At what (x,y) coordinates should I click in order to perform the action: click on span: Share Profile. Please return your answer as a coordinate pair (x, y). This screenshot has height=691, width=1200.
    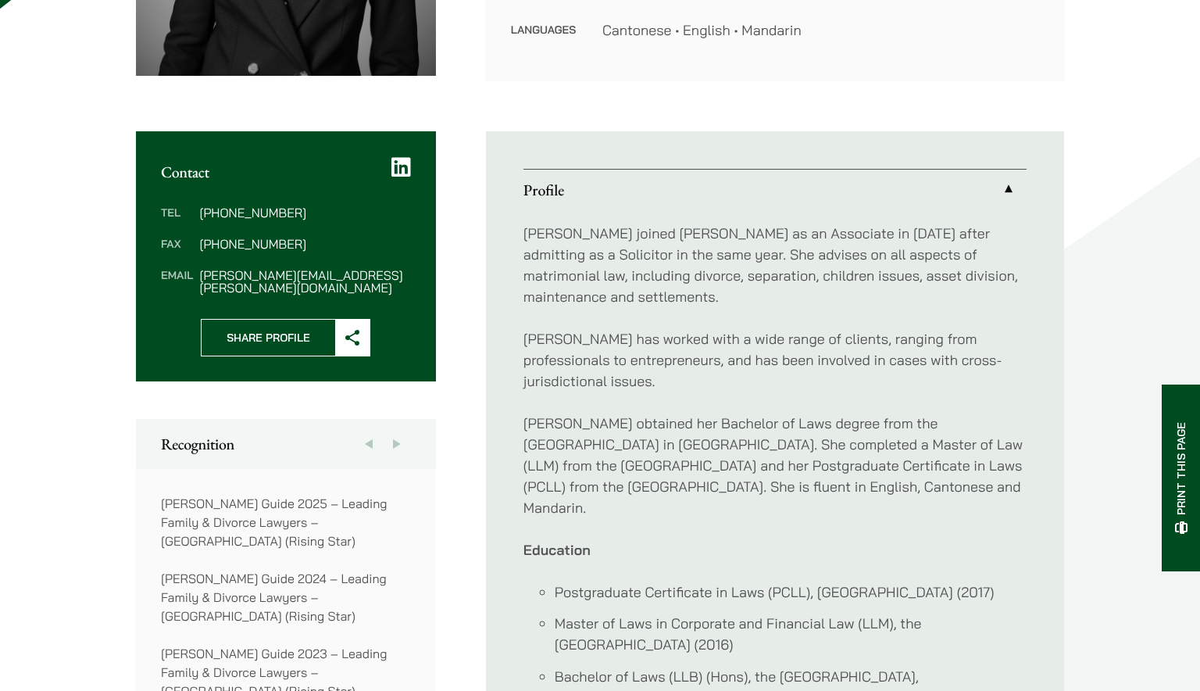
    Looking at the image, I should click on (268, 337).